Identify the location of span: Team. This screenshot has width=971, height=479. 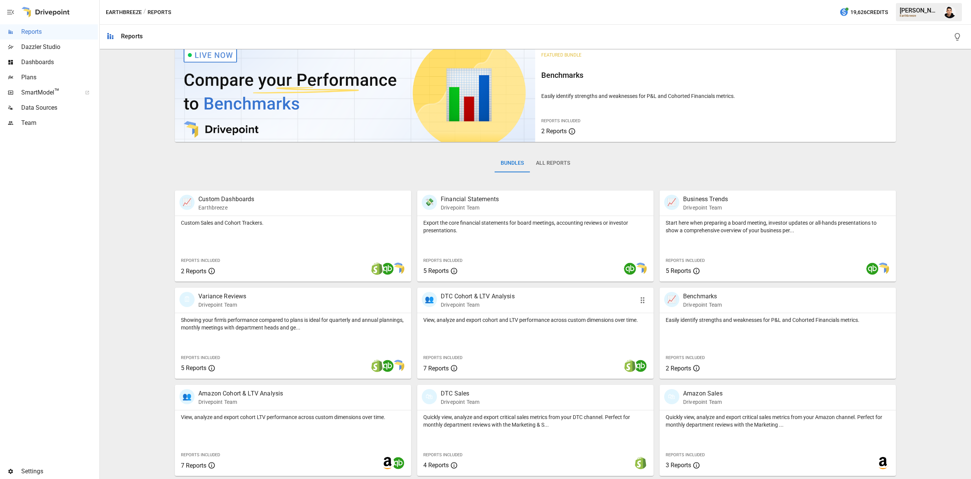
(60, 123).